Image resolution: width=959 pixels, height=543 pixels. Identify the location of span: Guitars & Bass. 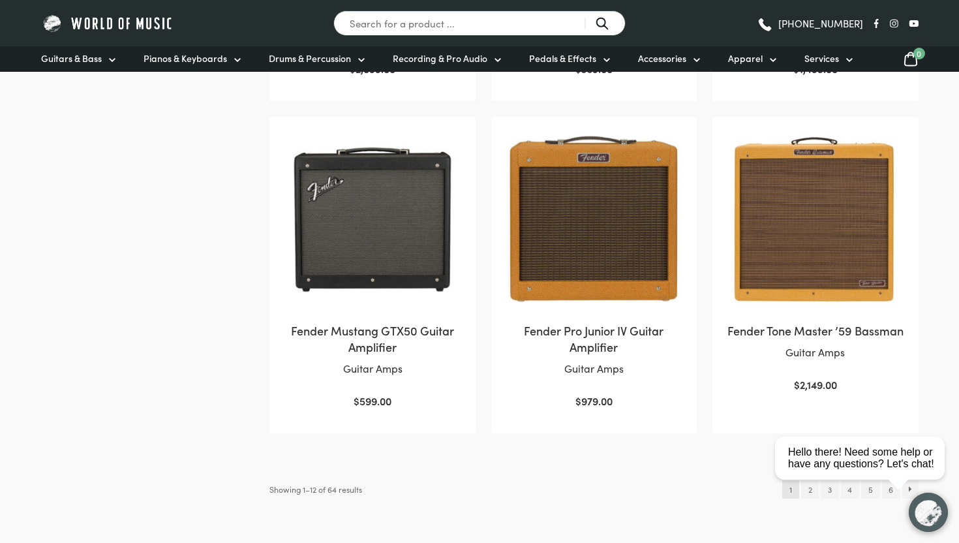
(71, 58).